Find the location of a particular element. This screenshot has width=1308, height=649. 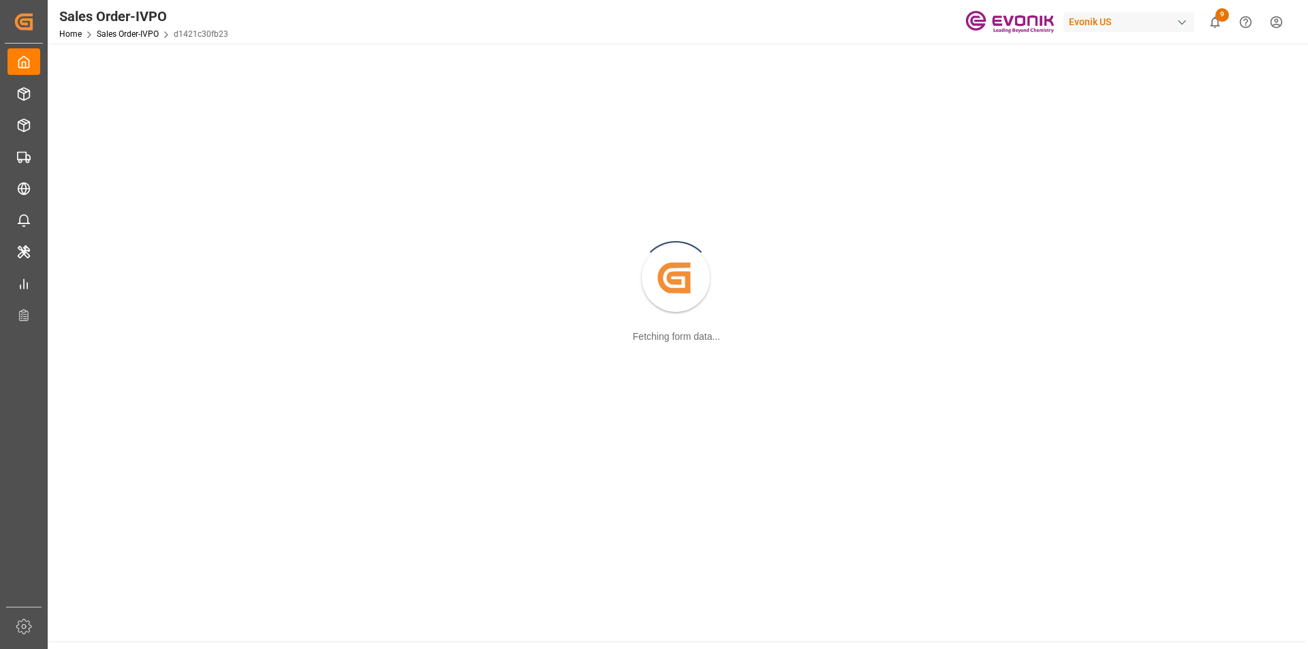

button: Help Center is located at coordinates (1245, 22).